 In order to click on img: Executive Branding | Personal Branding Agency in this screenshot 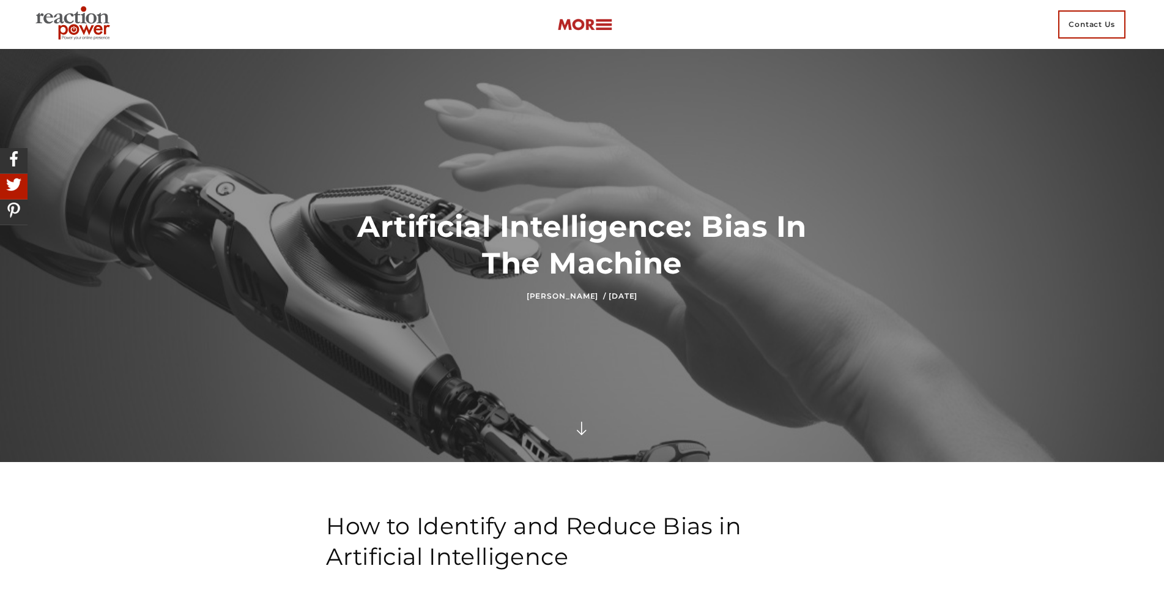, I will do `click(75, 24)`.